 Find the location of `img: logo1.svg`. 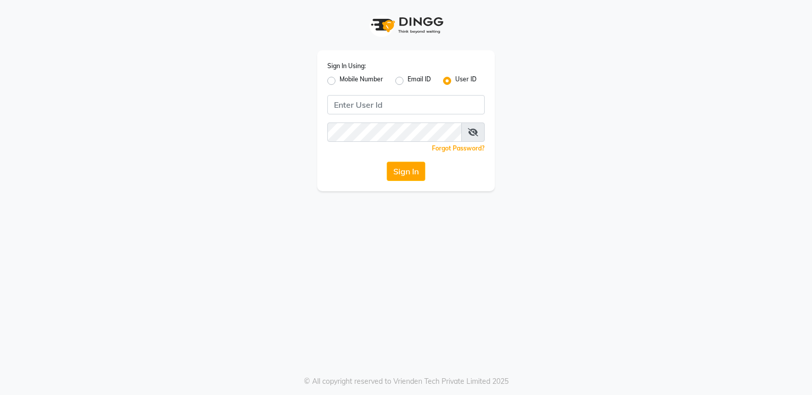

img: logo1.svg is located at coordinates (406, 25).